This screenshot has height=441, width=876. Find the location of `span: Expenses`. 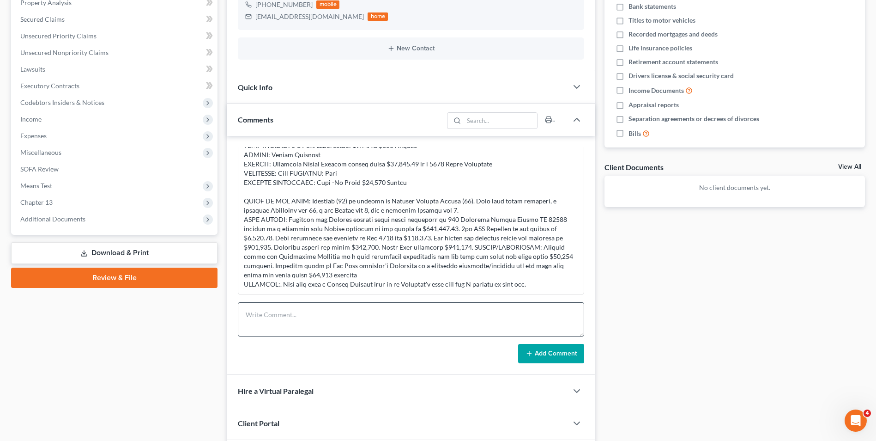

span: Expenses is located at coordinates (33, 135).